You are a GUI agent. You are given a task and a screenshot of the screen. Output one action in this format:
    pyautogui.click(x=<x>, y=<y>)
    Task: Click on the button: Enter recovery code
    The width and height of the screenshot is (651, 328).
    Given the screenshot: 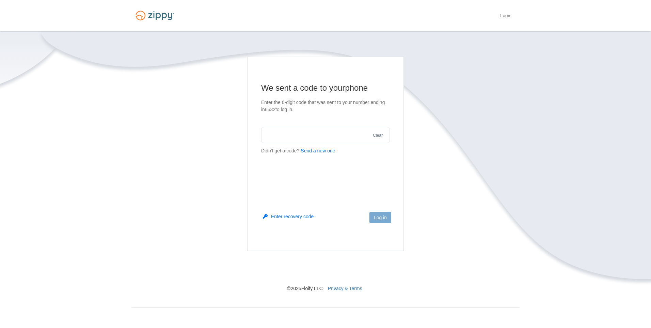 What is the action you would take?
    pyautogui.click(x=288, y=216)
    